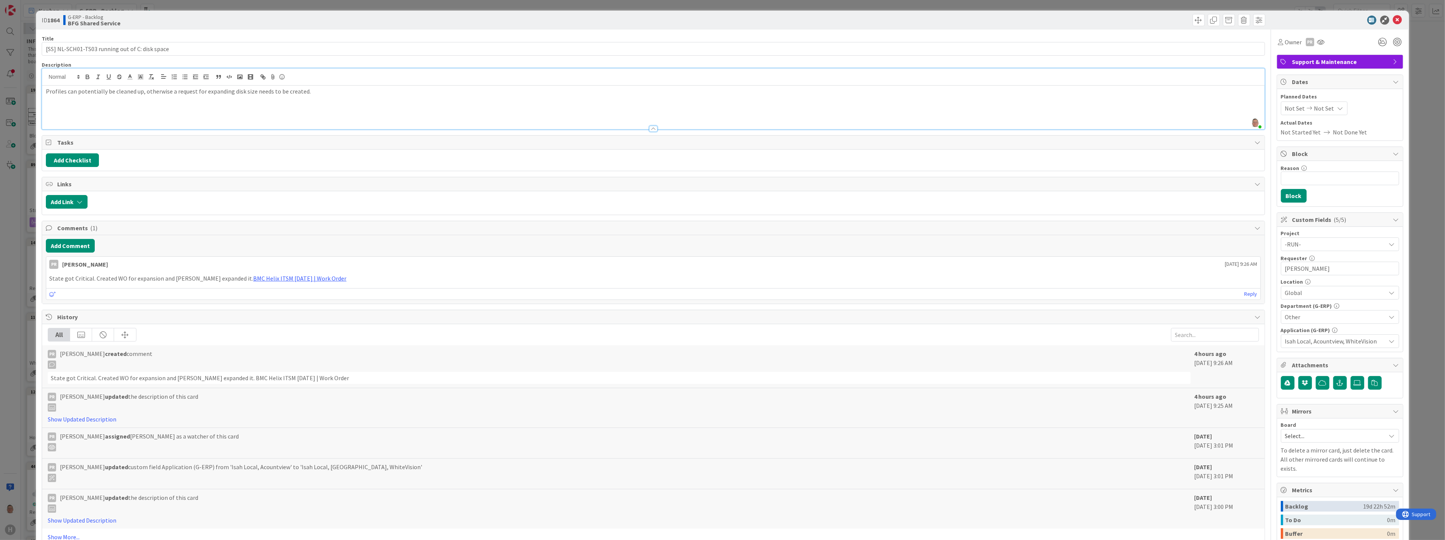 The width and height of the screenshot is (1445, 540). What do you see at coordinates (1379, 507) in the screenshot?
I see `div: 19d 22h 52m` at bounding box center [1379, 507].